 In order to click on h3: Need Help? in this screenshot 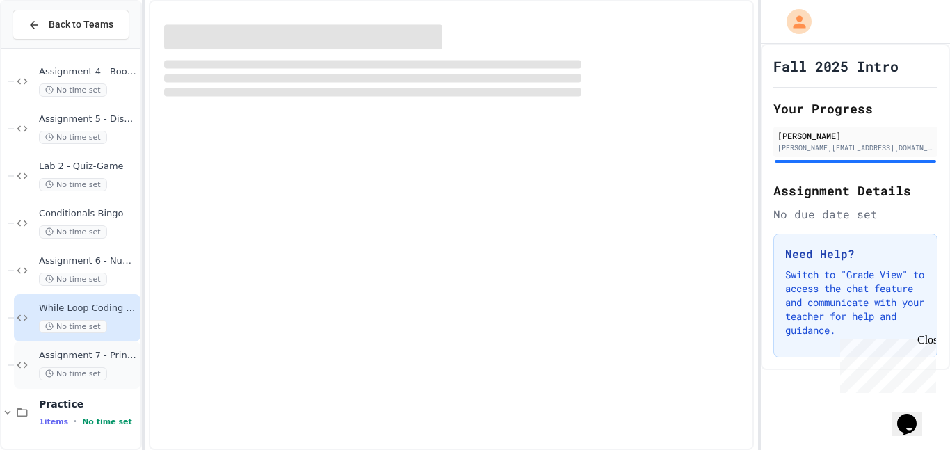, I will do `click(855, 254)`.